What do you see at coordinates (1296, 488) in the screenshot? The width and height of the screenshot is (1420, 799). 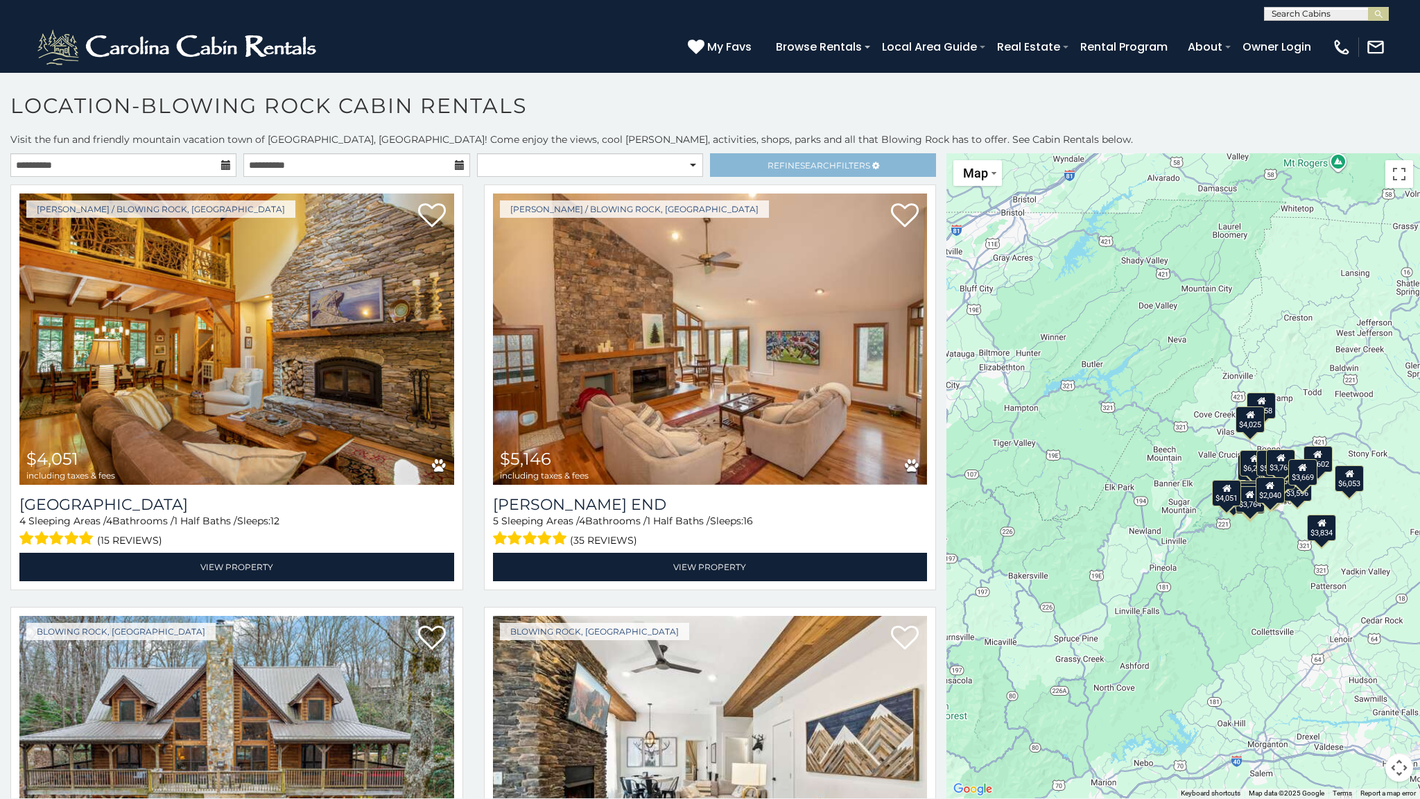 I see `div: $3,596` at bounding box center [1296, 488].